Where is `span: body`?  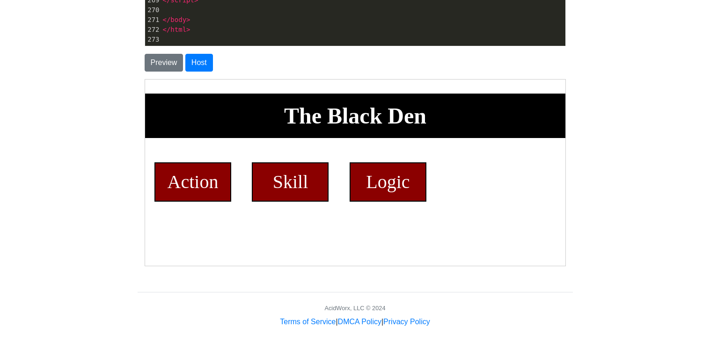
span: body is located at coordinates (178, 20).